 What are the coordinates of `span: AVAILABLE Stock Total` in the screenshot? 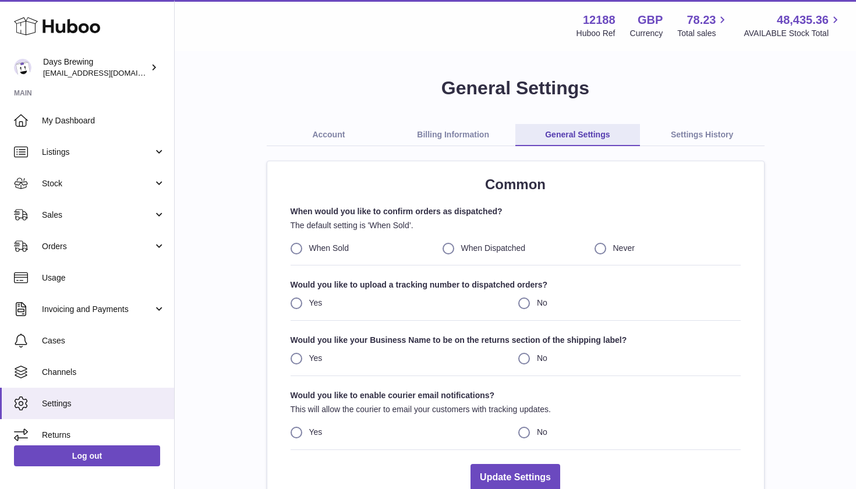 It's located at (793, 33).